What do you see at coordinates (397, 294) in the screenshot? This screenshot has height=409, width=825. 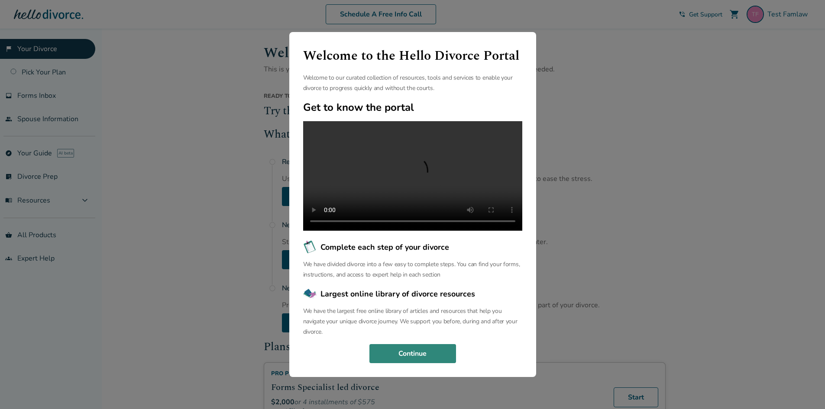 I see `span: Largest online library of divorce resources` at bounding box center [397, 294].